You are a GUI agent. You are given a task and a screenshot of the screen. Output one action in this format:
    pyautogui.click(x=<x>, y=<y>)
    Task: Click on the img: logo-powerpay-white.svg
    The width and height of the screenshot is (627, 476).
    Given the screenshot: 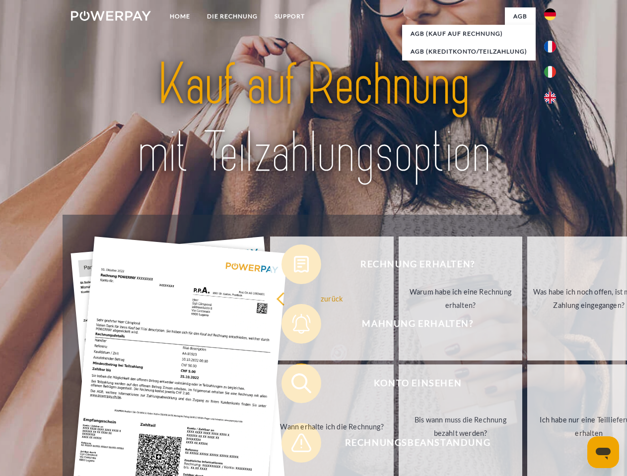 What is the action you would take?
    pyautogui.click(x=111, y=16)
    